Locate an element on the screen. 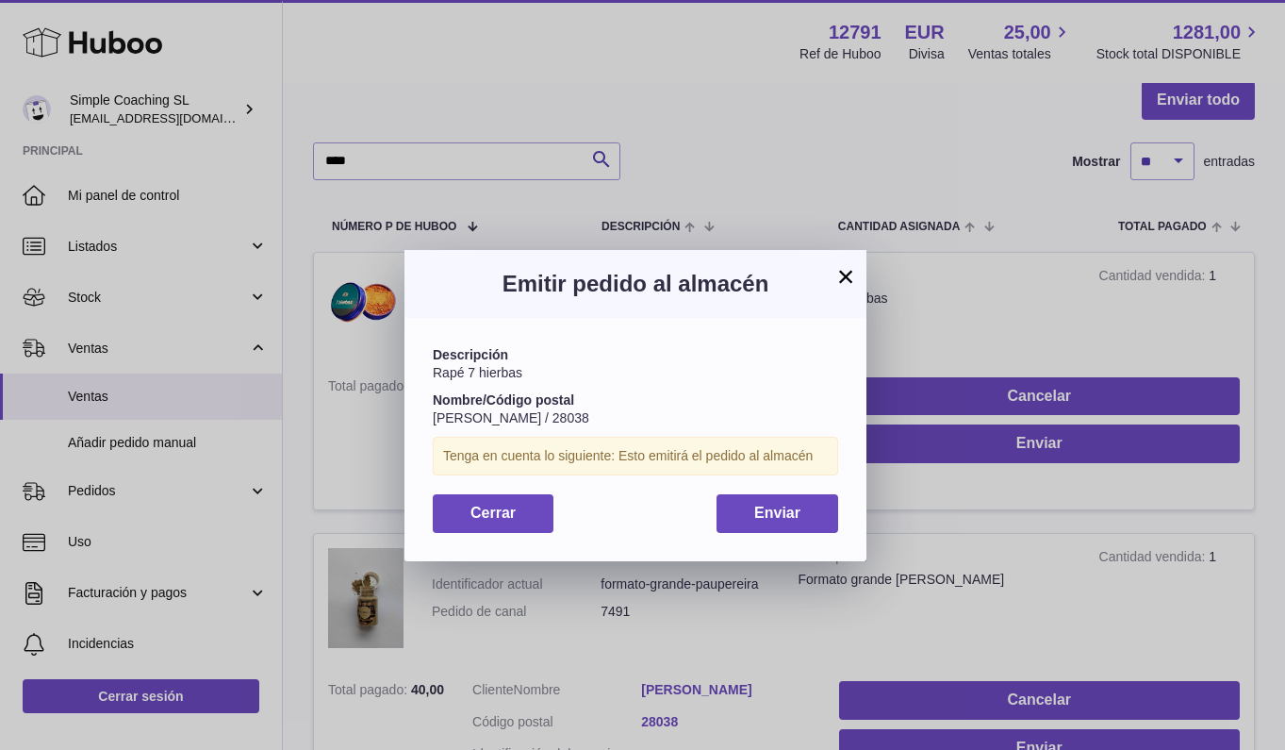 This screenshot has width=1285, height=750. span: Rapé 7 hierbas is located at coordinates (477, 373).